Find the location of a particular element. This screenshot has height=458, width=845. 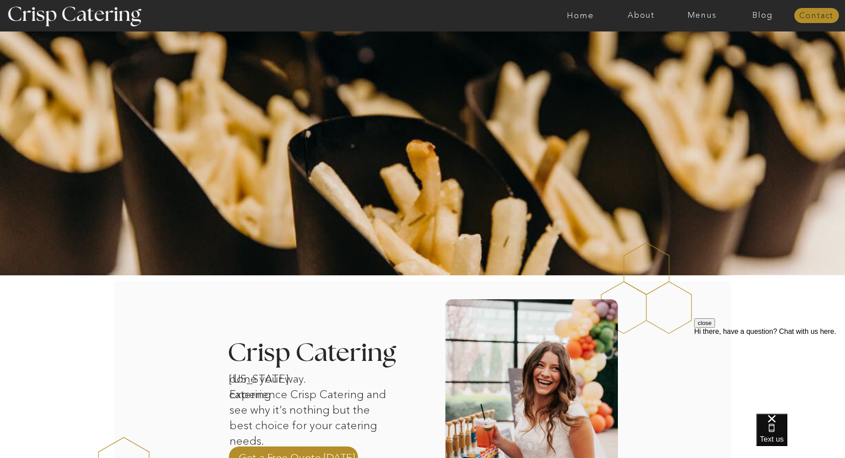

nav: Home is located at coordinates (580, 16).